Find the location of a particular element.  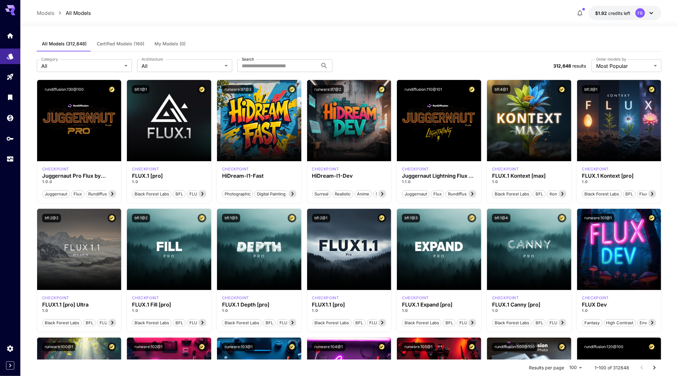

a: All Models is located at coordinates (78, 13).